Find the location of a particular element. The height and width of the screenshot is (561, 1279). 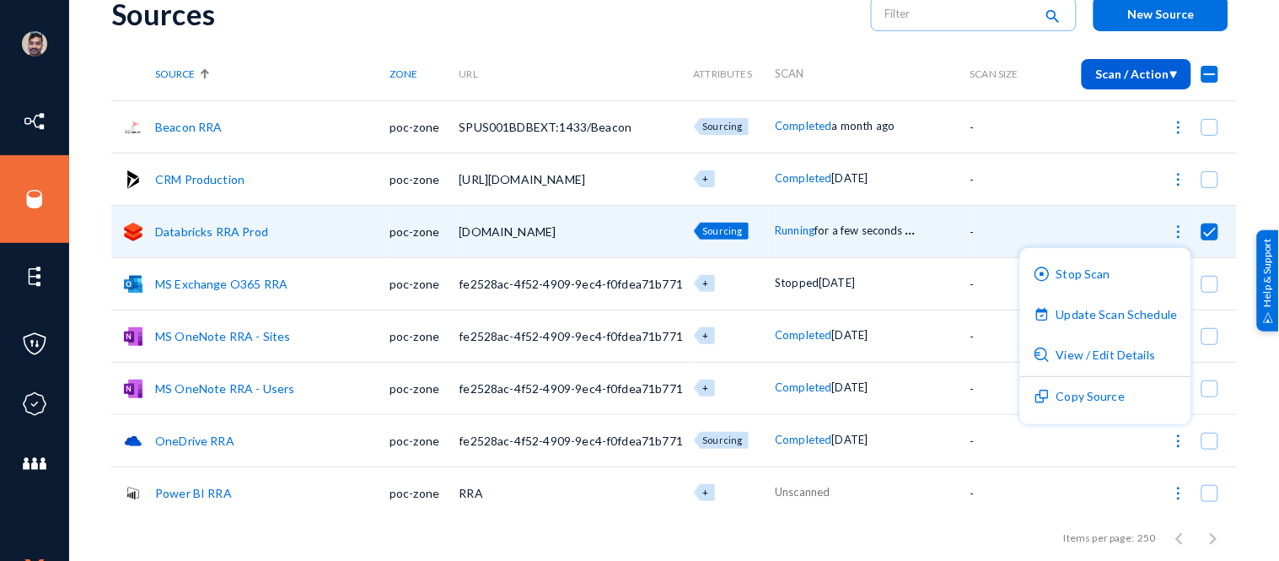

img: icon-detail.svg is located at coordinates (1042, 355).